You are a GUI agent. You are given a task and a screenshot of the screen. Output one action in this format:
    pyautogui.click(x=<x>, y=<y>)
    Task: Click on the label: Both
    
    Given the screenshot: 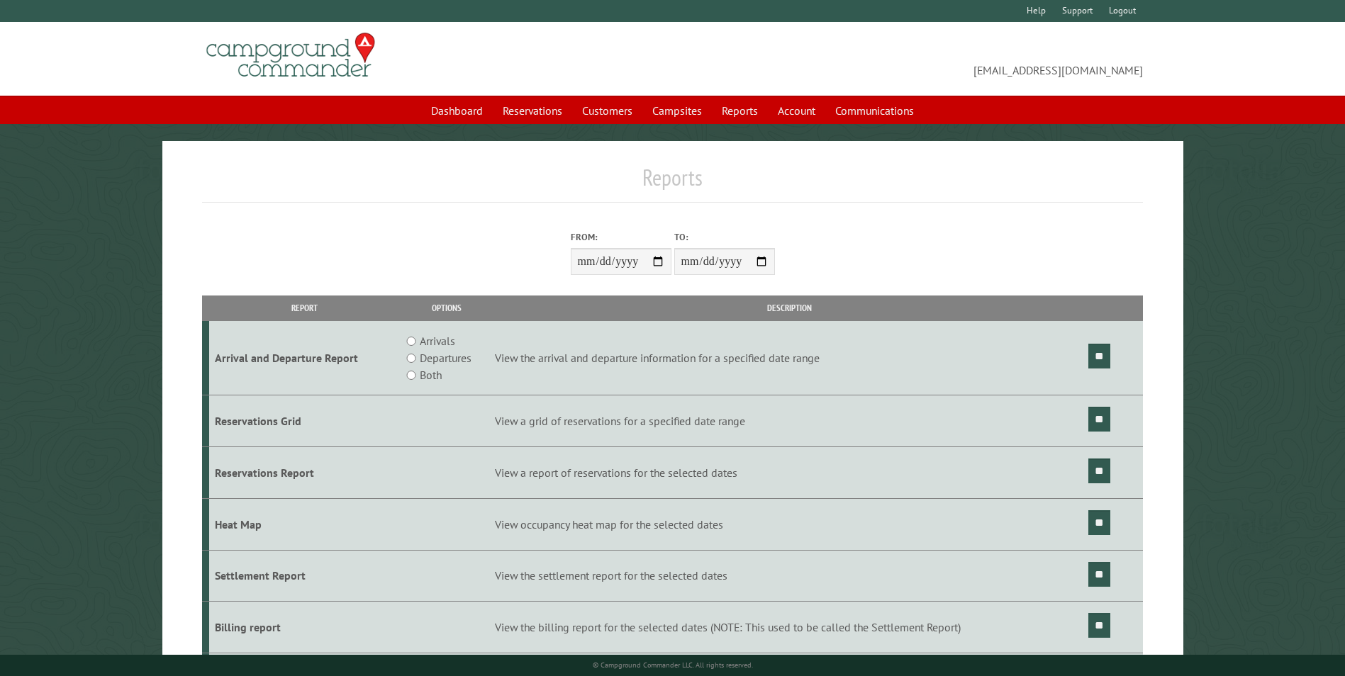 What is the action you would take?
    pyautogui.click(x=430, y=375)
    